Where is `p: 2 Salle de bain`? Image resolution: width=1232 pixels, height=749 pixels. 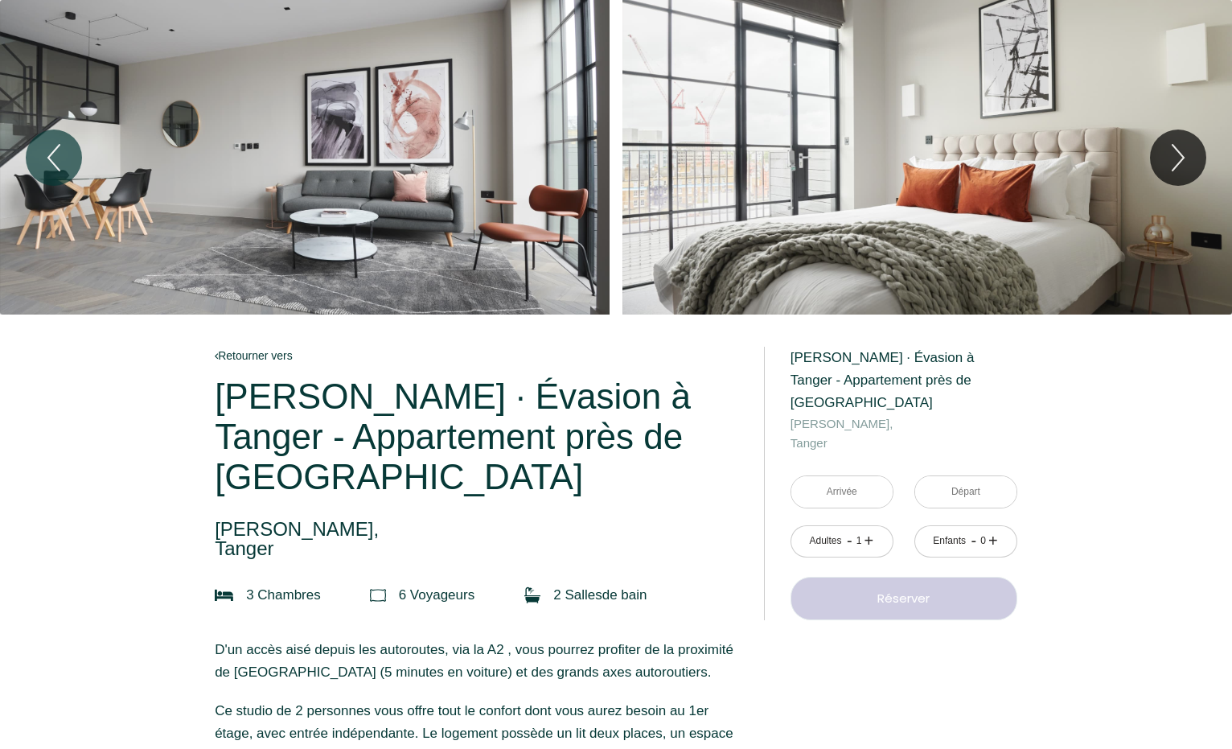
p: 2 Salle de bain is located at coordinates (600, 595).